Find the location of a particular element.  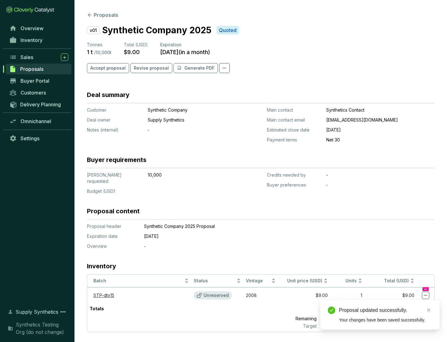

p: Synthetic Company 2025 Proposal is located at coordinates (274, 226).